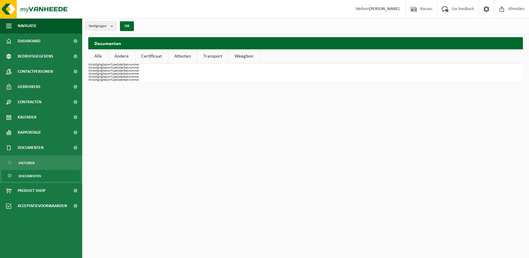 The height and width of the screenshot is (258, 529). Describe the element at coordinates (213, 56) in the screenshot. I see `a: Transport` at that location.